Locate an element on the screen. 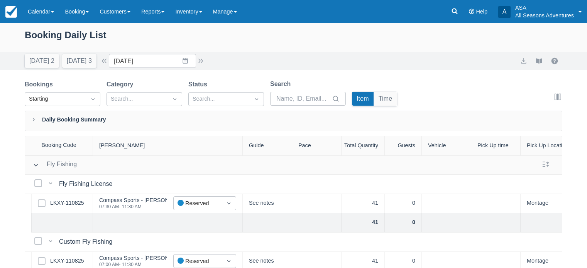 The width and height of the screenshot is (587, 268). button: Fly Fishing is located at coordinates (55, 165).